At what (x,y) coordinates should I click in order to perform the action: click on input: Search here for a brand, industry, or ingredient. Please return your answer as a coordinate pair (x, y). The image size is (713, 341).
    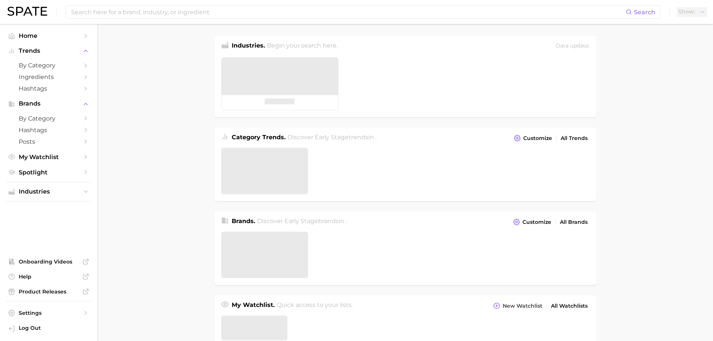
    Looking at the image, I should click on (348, 12).